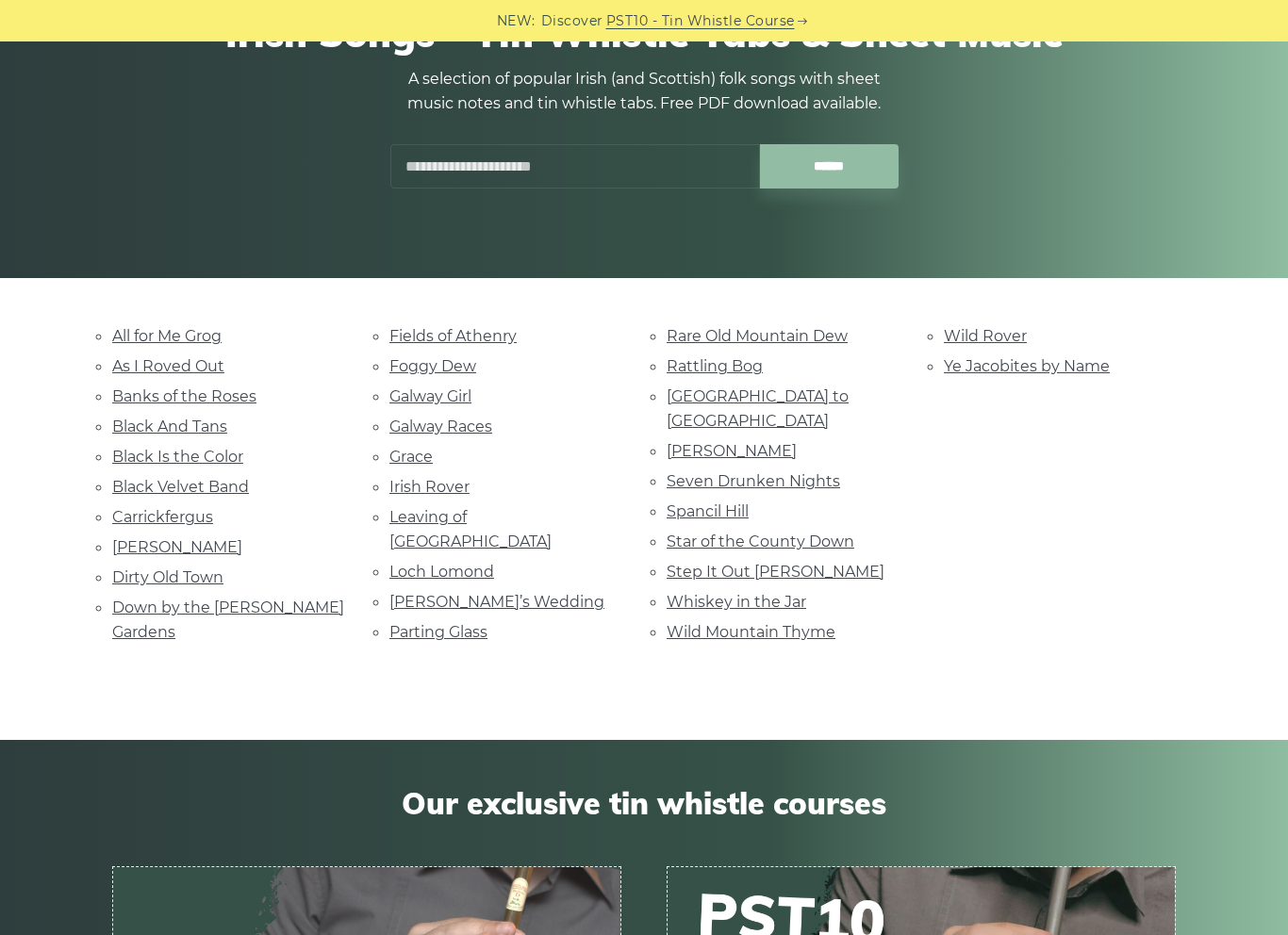  What do you see at coordinates (429, 487) in the screenshot?
I see `a: Irish Rover` at bounding box center [429, 487].